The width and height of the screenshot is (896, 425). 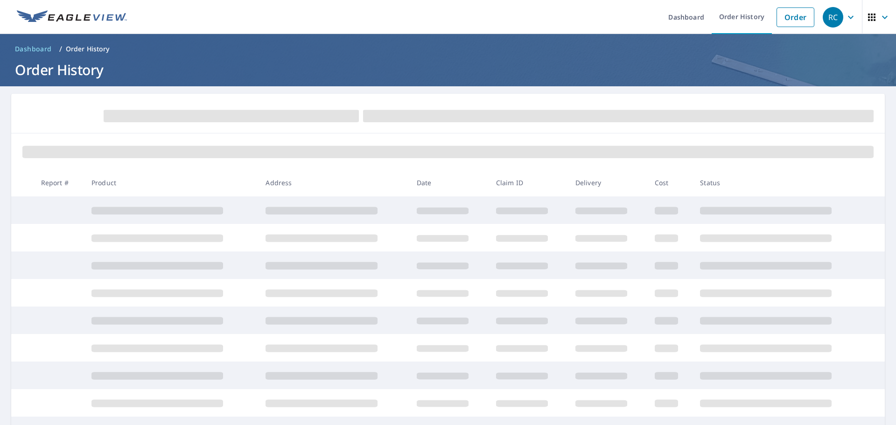 What do you see at coordinates (449, 182) in the screenshot?
I see `th: Date` at bounding box center [449, 182].